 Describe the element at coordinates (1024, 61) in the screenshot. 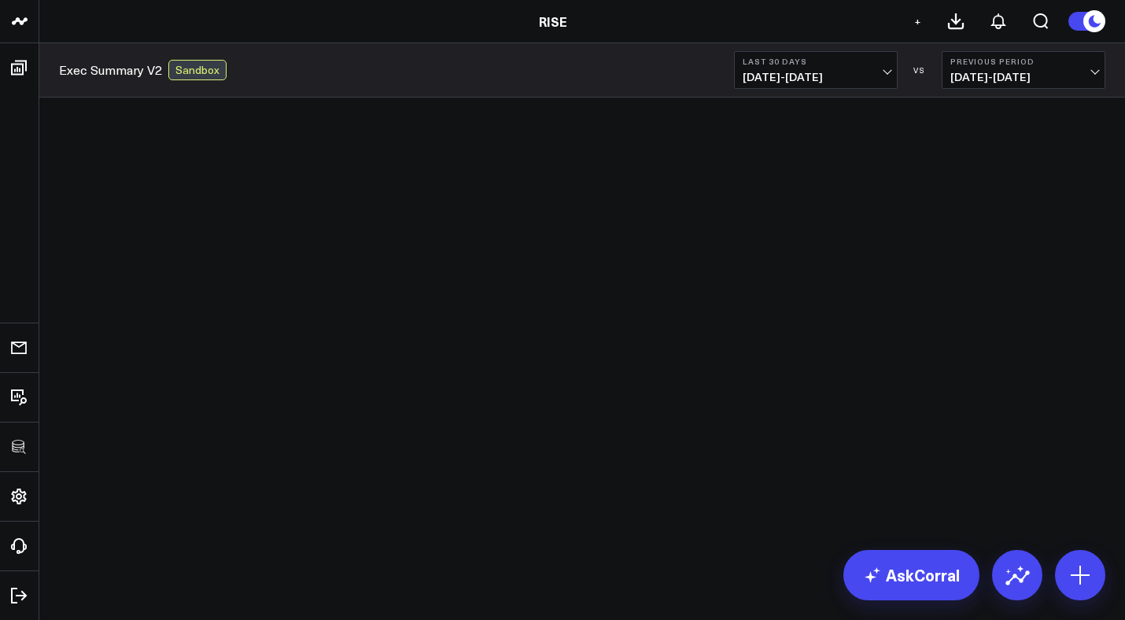

I see `b: Previous Period` at that location.